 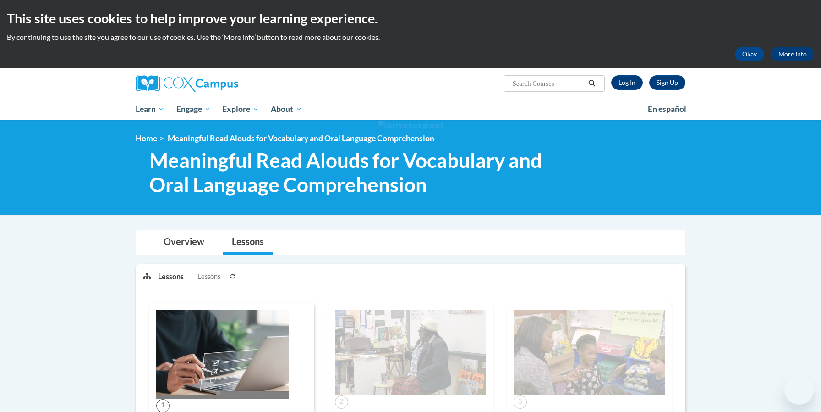 What do you see at coordinates (187, 83) in the screenshot?
I see `img: Cox Campus` at bounding box center [187, 83].